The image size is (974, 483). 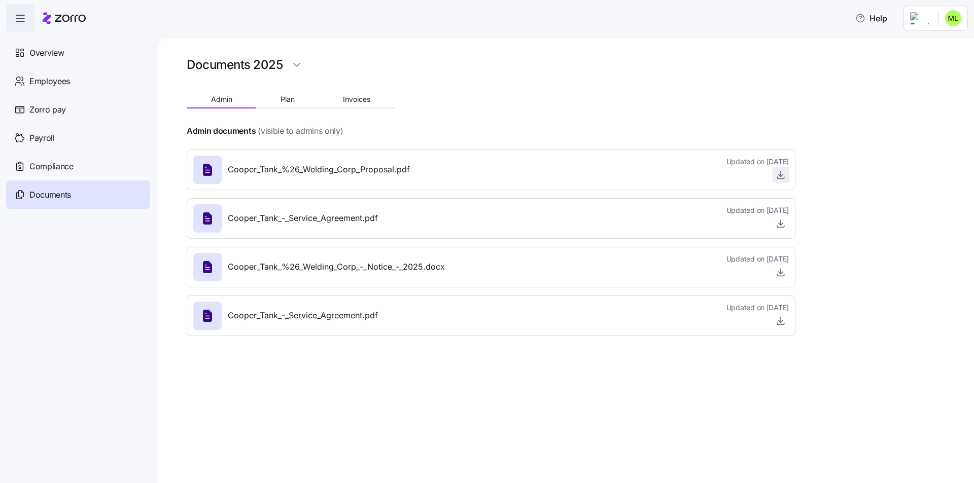 What do you see at coordinates (78, 195) in the screenshot?
I see `a: Documents` at bounding box center [78, 195].